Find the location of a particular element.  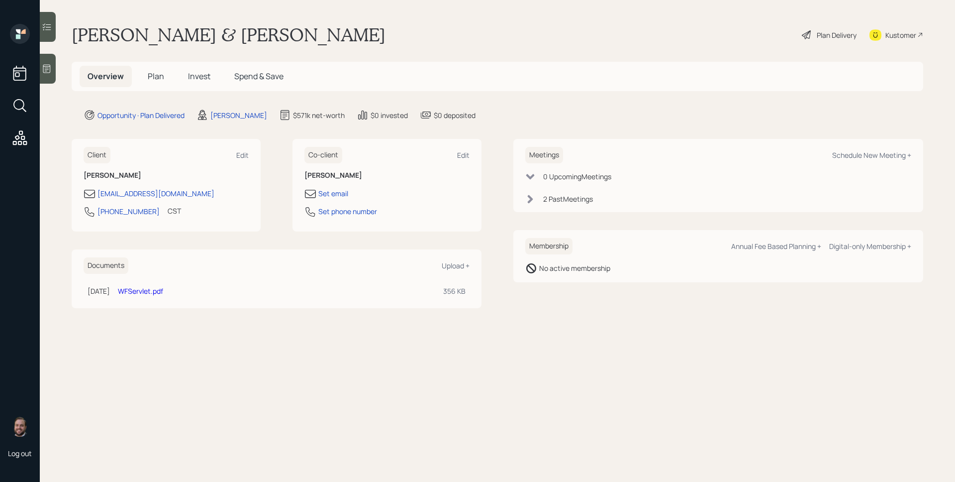

div: $571k net-worth is located at coordinates (319, 115).